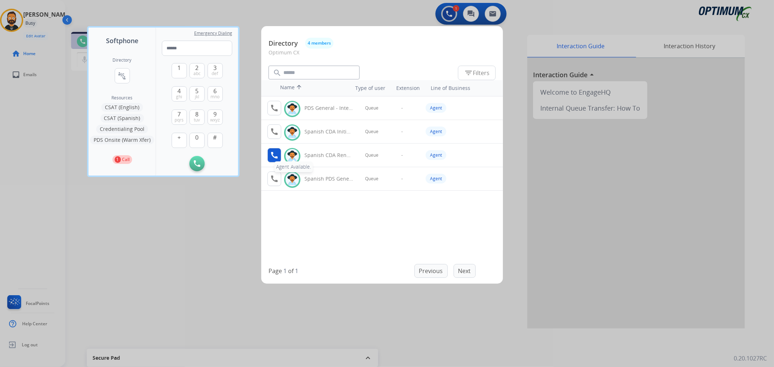 This screenshot has height=367, width=774. I want to click on span: abc, so click(197, 74).